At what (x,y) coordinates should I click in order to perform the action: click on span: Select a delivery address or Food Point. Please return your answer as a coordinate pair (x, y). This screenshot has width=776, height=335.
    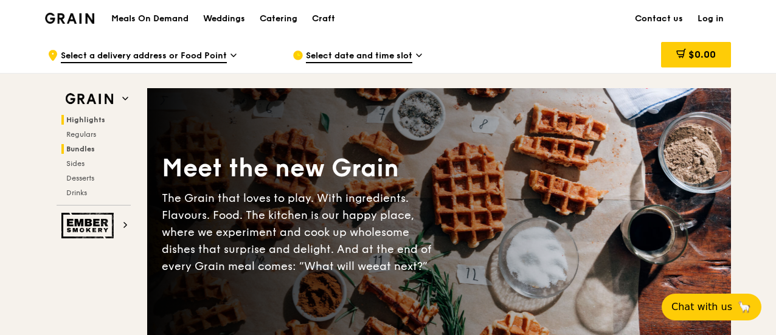
    Looking at the image, I should click on (143, 57).